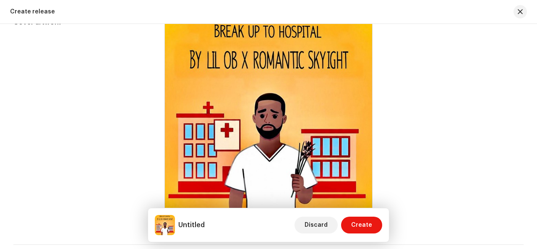  I want to click on span: Create, so click(362, 225).